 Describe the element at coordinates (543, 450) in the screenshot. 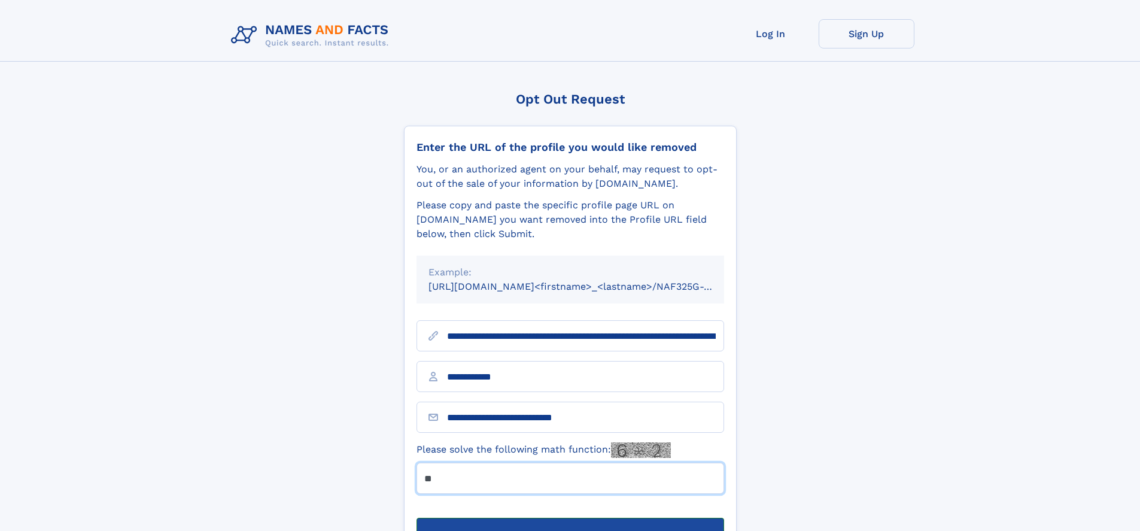

I see `label: Please solve the following math function:` at that location.